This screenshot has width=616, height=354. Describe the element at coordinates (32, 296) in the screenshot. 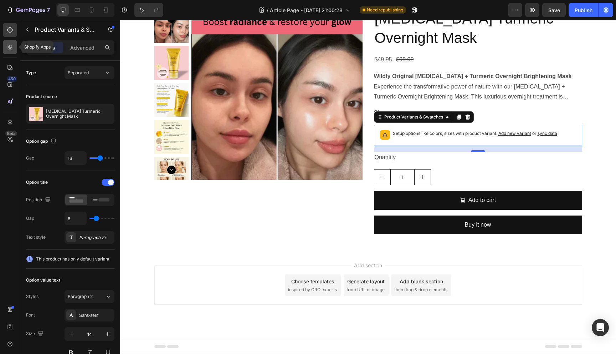

I see `div: Styles` at that location.